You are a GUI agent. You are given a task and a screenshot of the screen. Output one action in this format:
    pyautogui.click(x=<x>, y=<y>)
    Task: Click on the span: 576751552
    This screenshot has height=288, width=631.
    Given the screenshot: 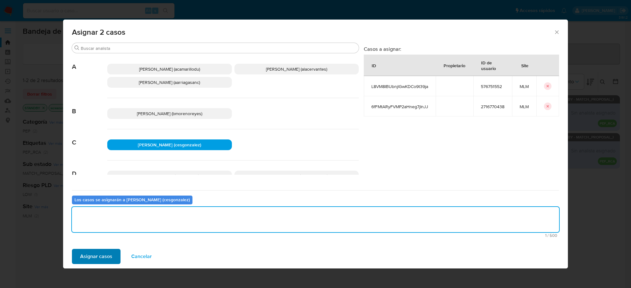 What is the action you would take?
    pyautogui.click(x=492, y=86)
    